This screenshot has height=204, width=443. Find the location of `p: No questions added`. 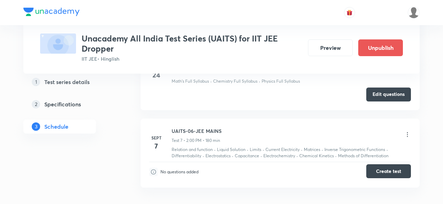

p: No questions added is located at coordinates (179, 172).